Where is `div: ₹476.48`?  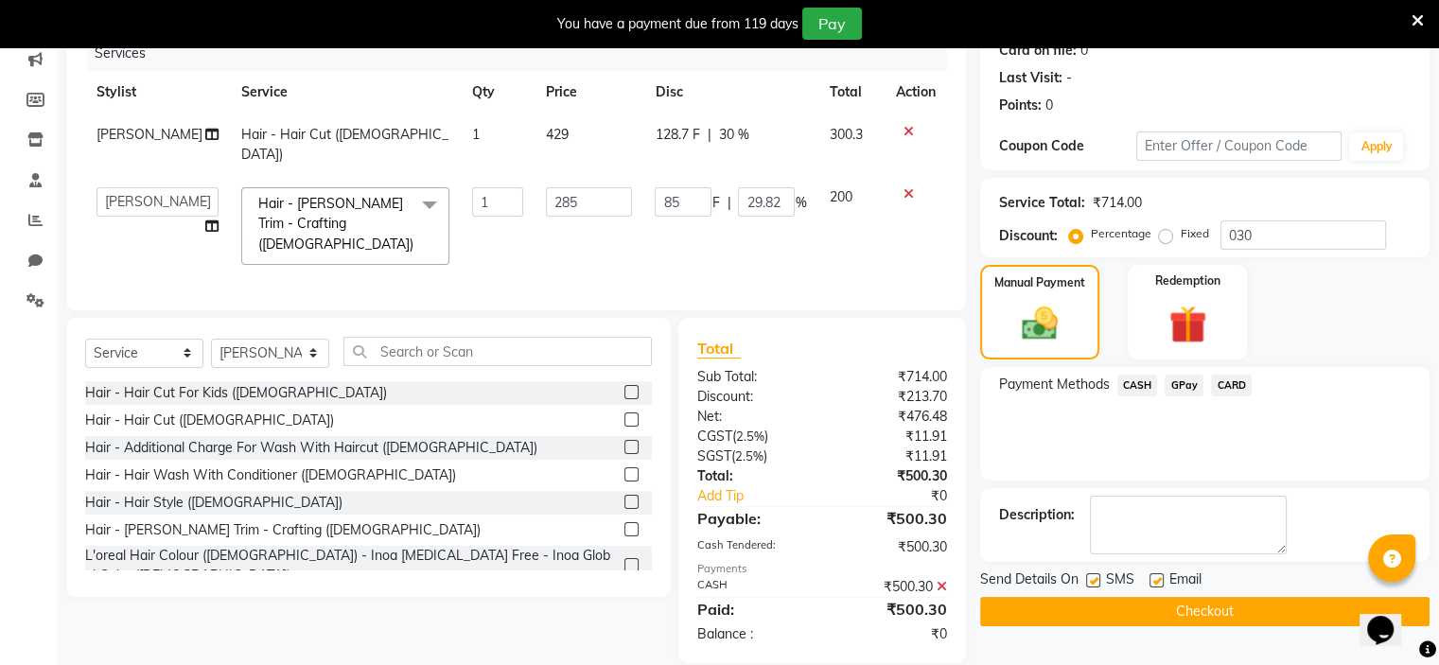
div: ₹476.48 is located at coordinates (891, 416).